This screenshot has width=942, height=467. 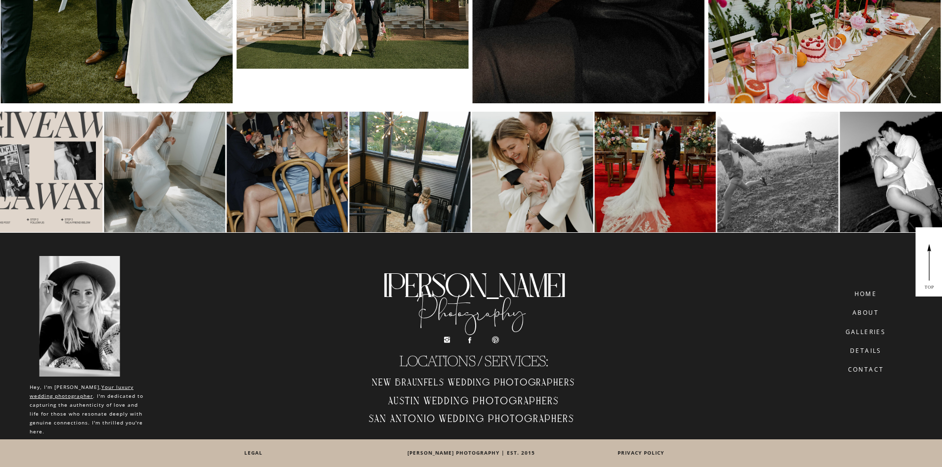 I want to click on a: New Braunfels Wedding Photographers, so click(x=474, y=381).